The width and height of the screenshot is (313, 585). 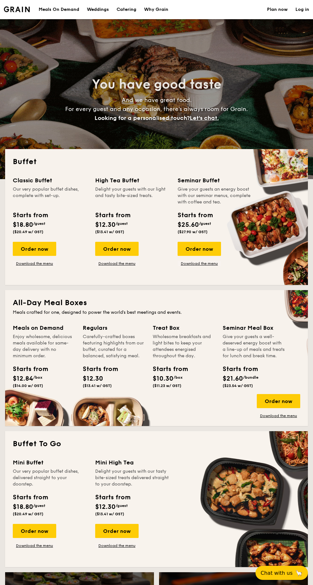 I want to click on span: Looking for a personalised touch?, so click(x=142, y=118).